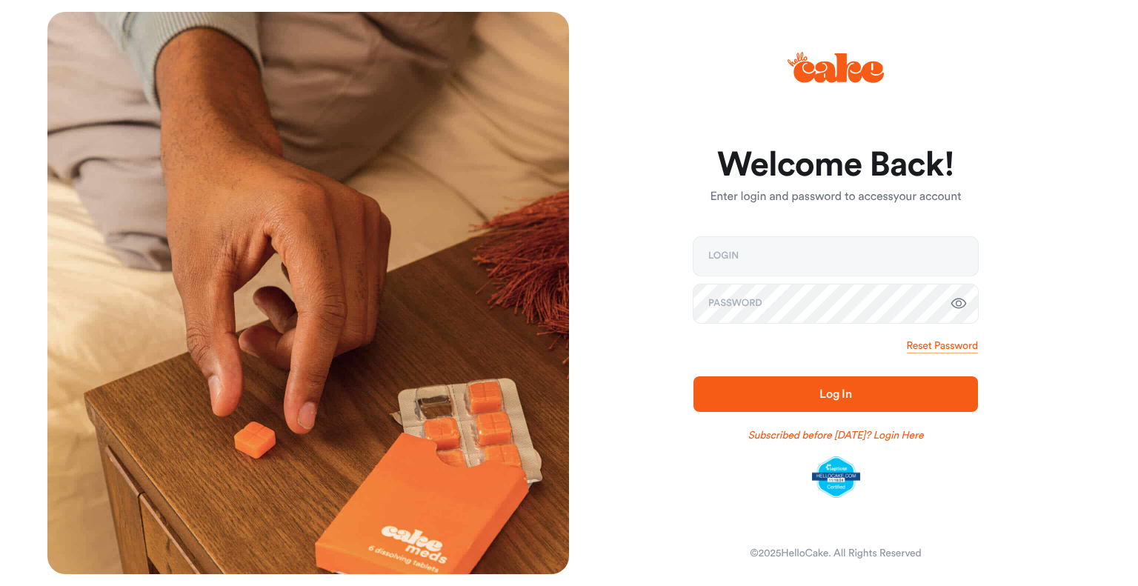 This screenshot has height=586, width=1138. I want to click on div: © 2025 HelloCake. All Rights Reserved, so click(835, 554).